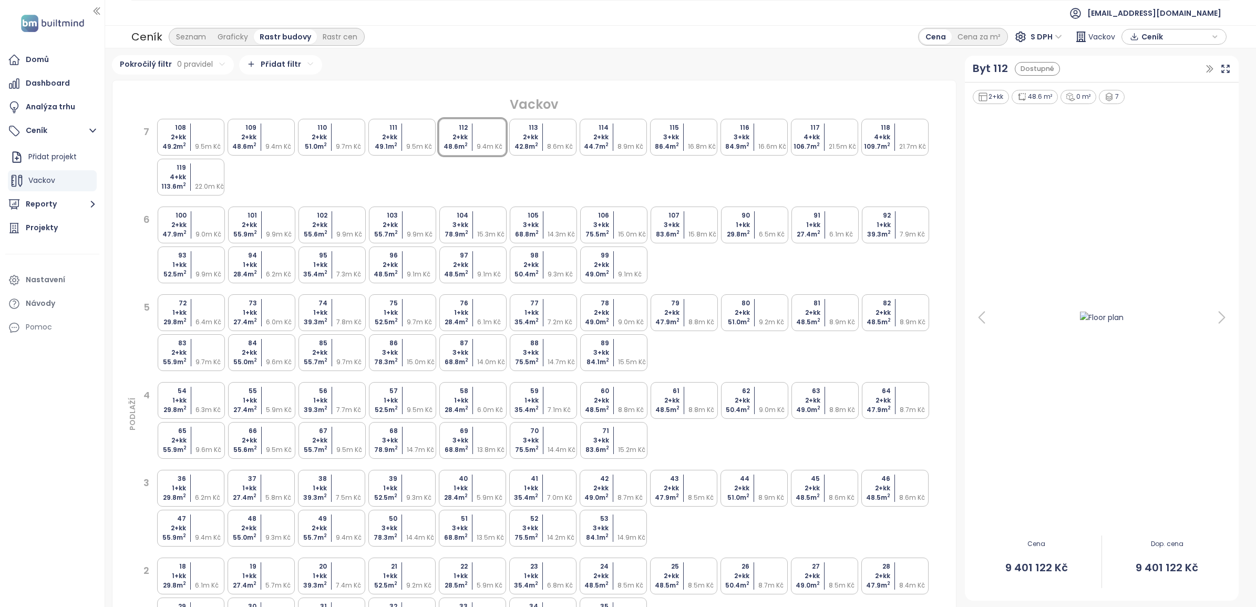 The height and width of the screenshot is (607, 1256). What do you see at coordinates (52, 280) in the screenshot?
I see `a: Nastavení` at bounding box center [52, 280].